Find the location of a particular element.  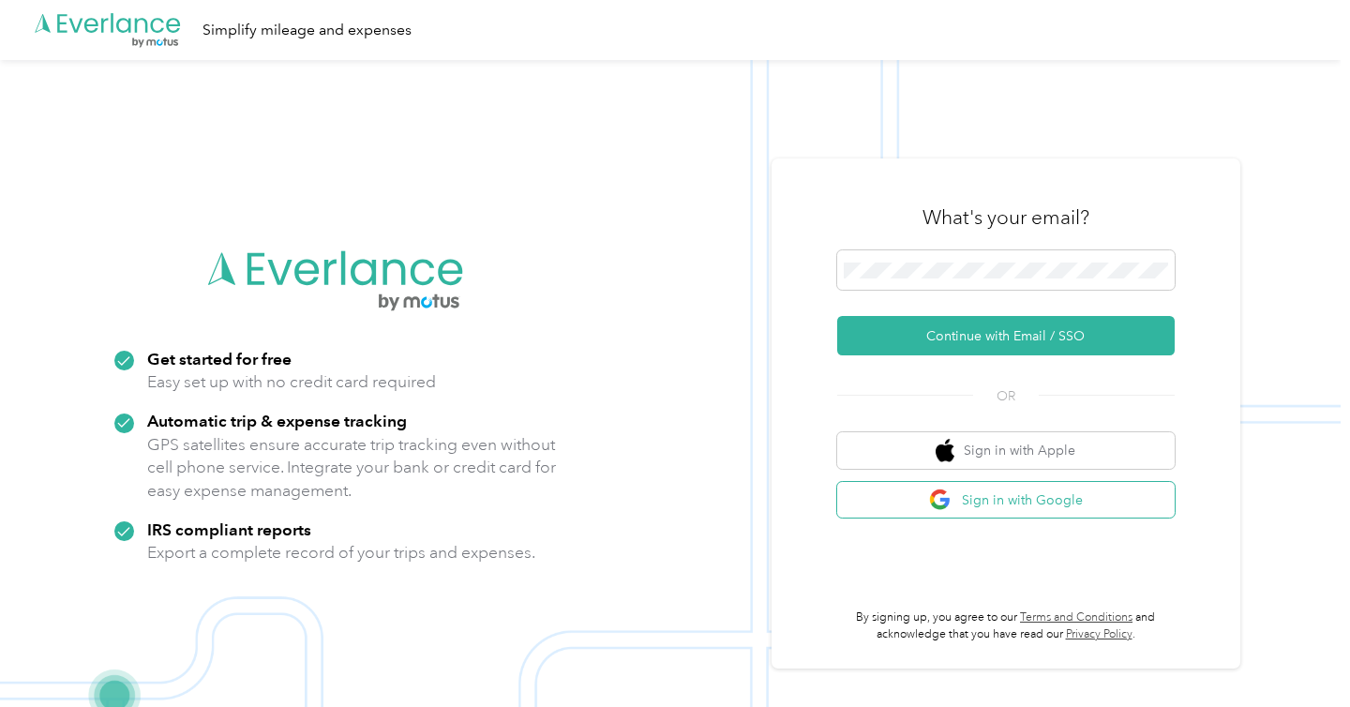

p: Export a complete record of your trips and expenses. is located at coordinates (341, 552).